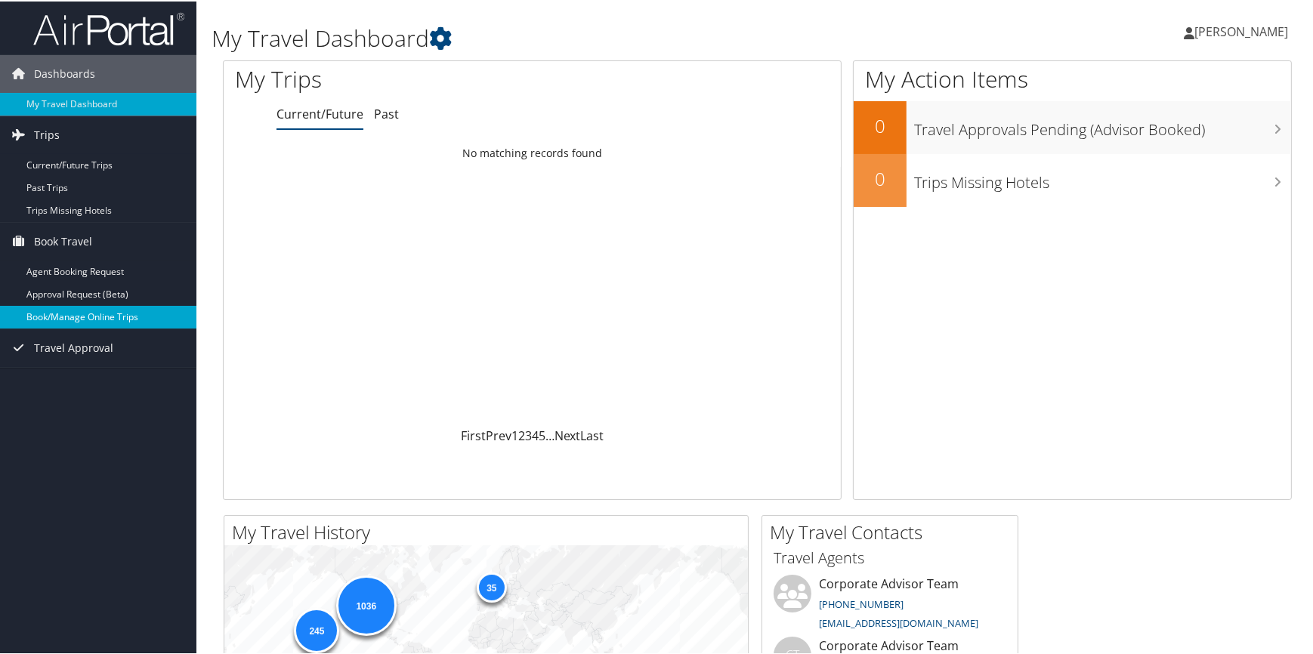  I want to click on a: Prev, so click(499, 434).